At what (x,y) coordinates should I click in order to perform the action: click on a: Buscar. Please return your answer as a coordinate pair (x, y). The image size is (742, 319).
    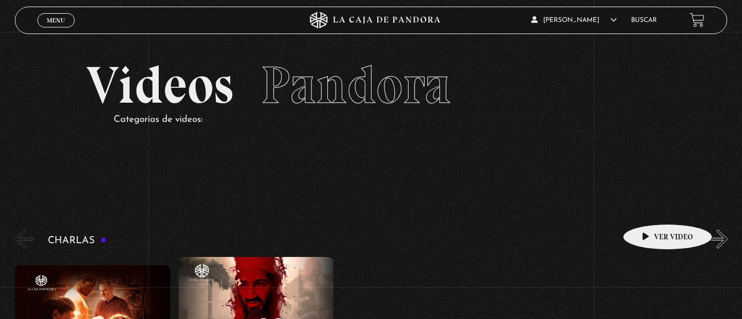
    Looking at the image, I should click on (644, 20).